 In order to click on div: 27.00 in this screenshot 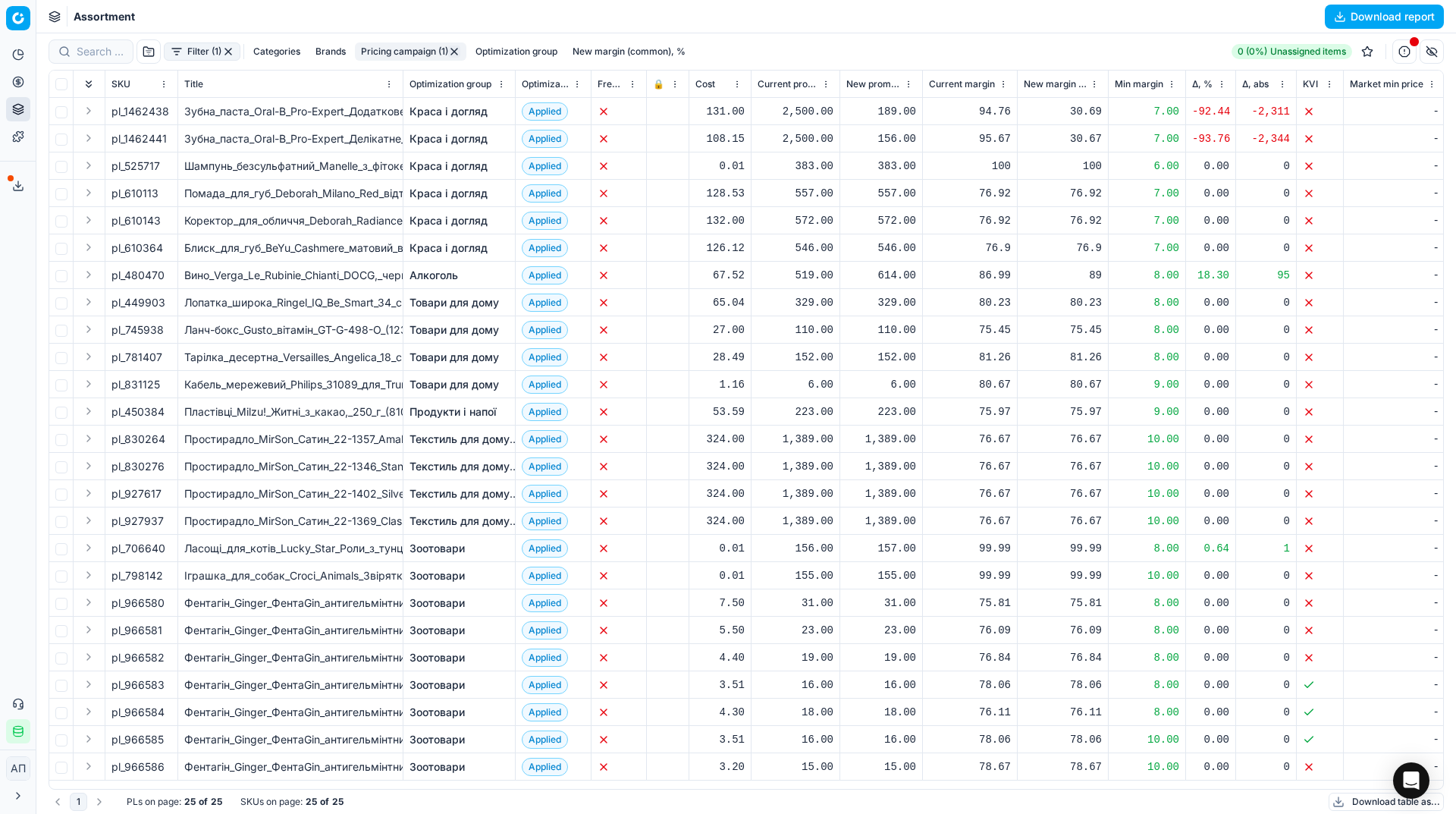, I will do `click(719, 330)`.